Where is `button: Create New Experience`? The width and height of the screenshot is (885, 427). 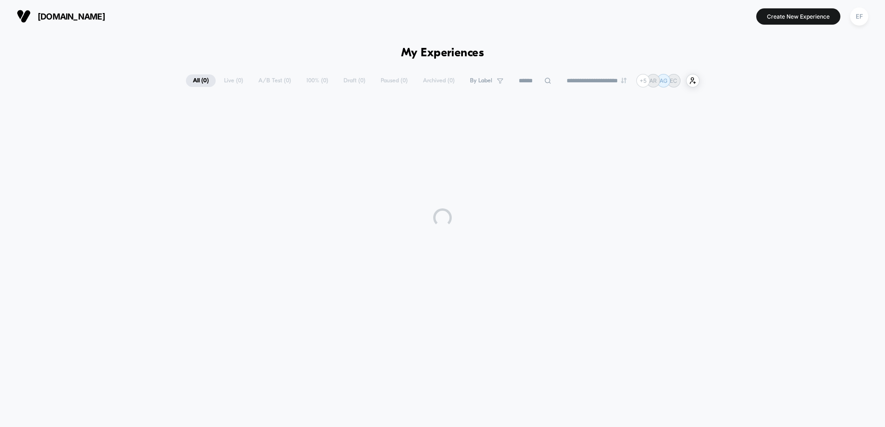
button: Create New Experience is located at coordinates (798, 16).